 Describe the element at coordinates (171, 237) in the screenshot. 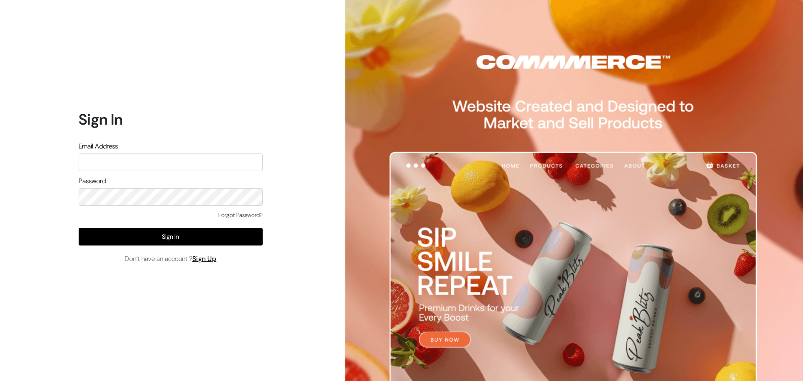

I see `button: Sign In` at that location.